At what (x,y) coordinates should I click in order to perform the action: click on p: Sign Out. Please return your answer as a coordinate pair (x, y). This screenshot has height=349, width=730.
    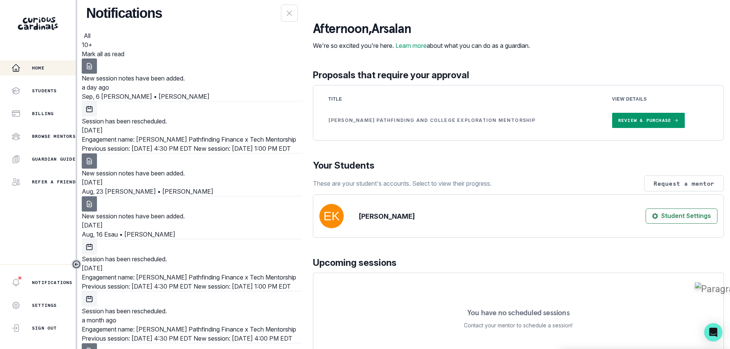
    Looking at the image, I should click on (44, 328).